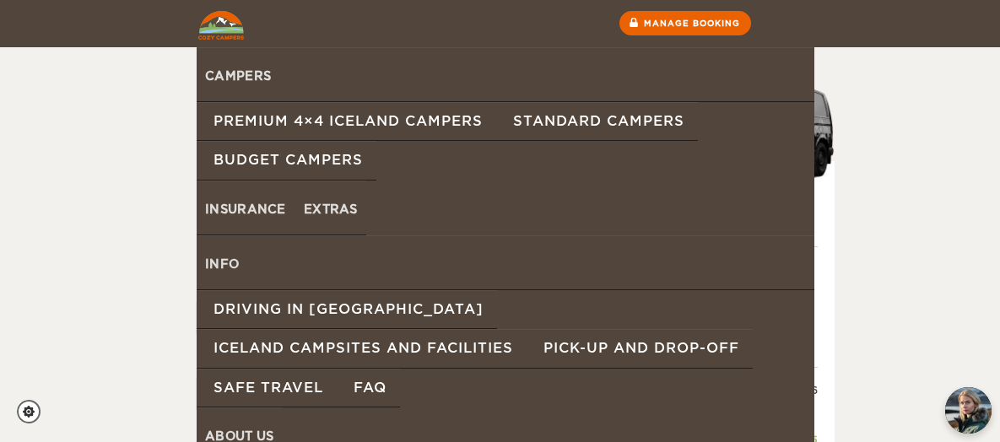 This screenshot has width=1000, height=442. What do you see at coordinates (361, 349) in the screenshot?
I see `a: Iceland Campsites and Facilities` at bounding box center [361, 349].